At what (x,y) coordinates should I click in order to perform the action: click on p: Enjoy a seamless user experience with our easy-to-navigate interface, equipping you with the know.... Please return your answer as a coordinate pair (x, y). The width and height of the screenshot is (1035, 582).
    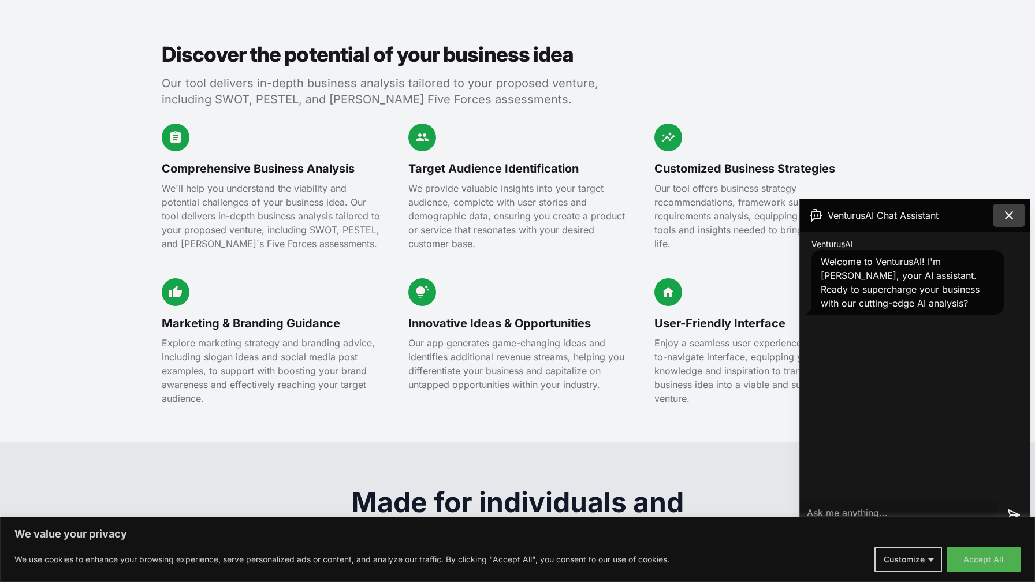
    Looking at the image, I should click on (763, 371).